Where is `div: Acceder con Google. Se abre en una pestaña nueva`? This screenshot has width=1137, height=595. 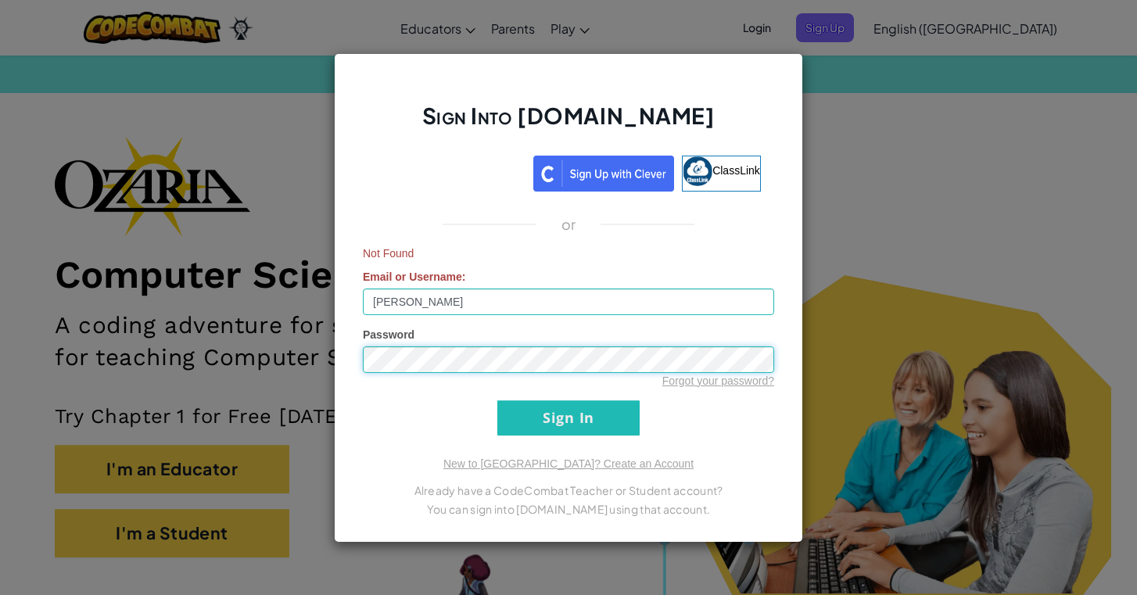
div: Acceder con Google. Se abre en una pestaña nueva is located at coordinates (450, 171).